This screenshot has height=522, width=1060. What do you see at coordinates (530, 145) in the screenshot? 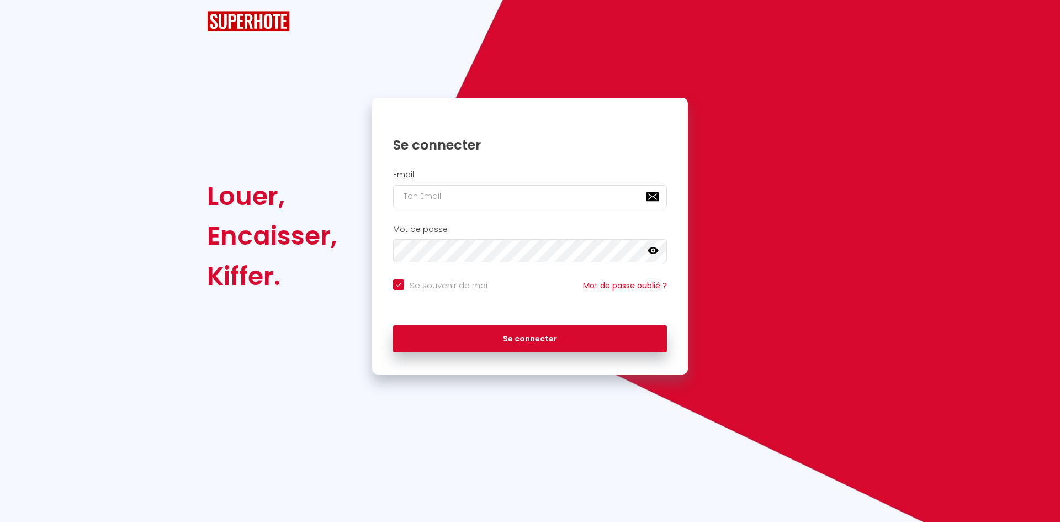
I see `h1: Se connecter` at bounding box center [530, 145].